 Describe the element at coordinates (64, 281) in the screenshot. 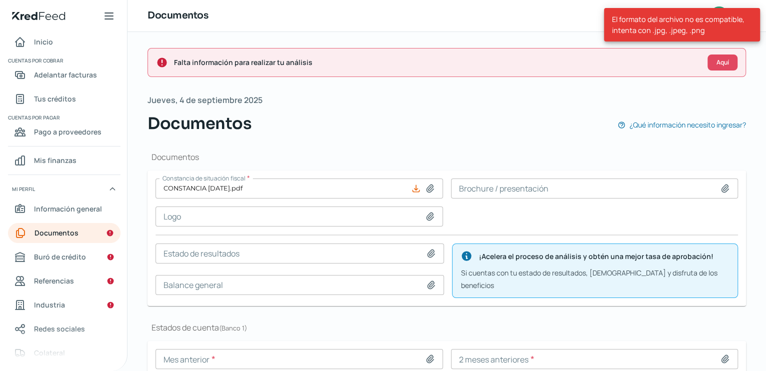

I see `a: Referencias` at that location.